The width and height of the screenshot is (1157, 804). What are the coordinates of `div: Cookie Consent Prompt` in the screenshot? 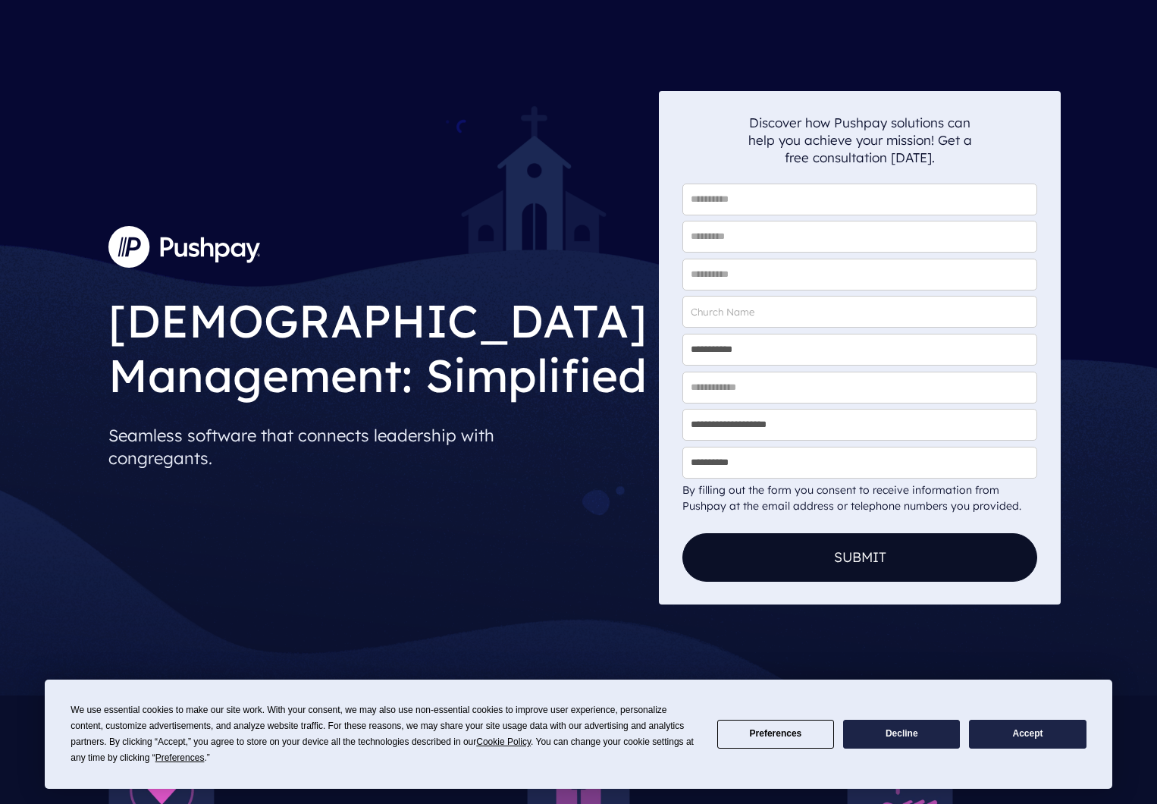 It's located at (579, 734).